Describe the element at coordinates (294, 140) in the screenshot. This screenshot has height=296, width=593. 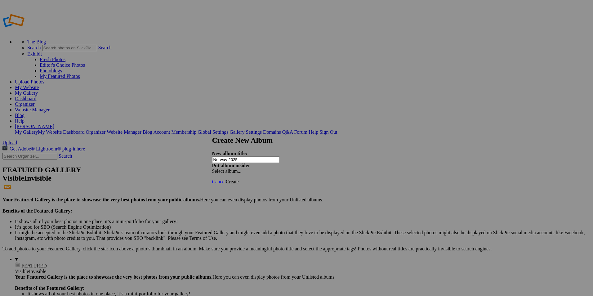
I see `h2: Create New Album` at that location.